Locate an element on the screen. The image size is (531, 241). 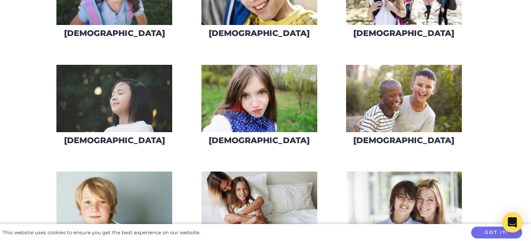
img: AdobeStock_82967539-275x160.jpeg is located at coordinates (259, 98).